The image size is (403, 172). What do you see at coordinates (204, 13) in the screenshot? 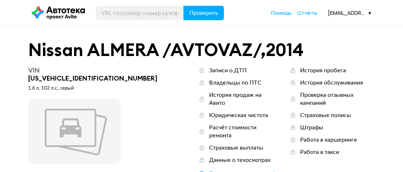
I see `button: Проверить` at bounding box center [204, 13].